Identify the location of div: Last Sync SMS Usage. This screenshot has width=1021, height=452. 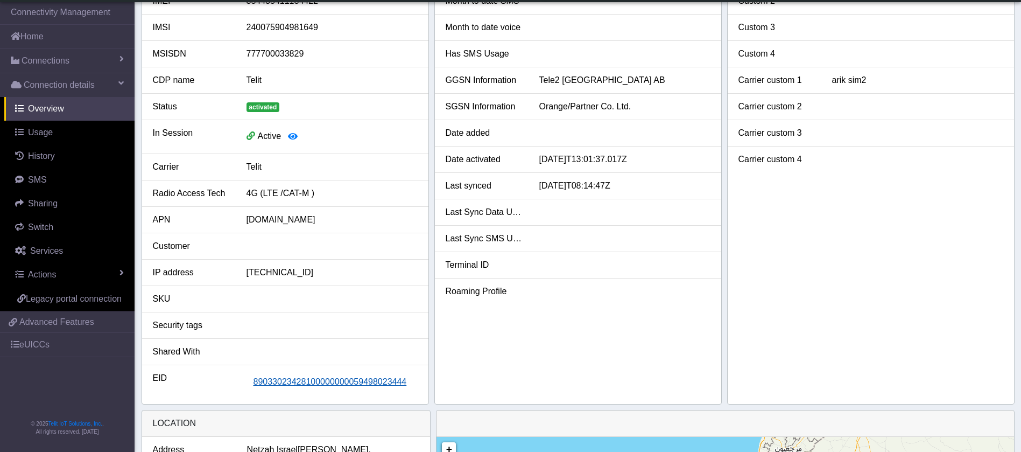
(484, 238).